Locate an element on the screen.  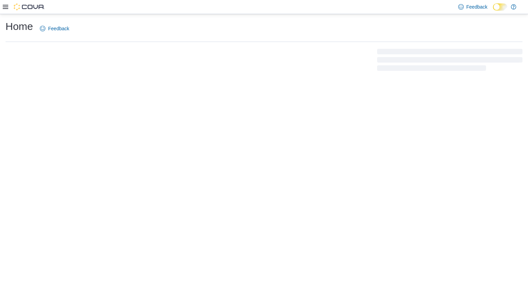
img: Cova is located at coordinates (29, 7).